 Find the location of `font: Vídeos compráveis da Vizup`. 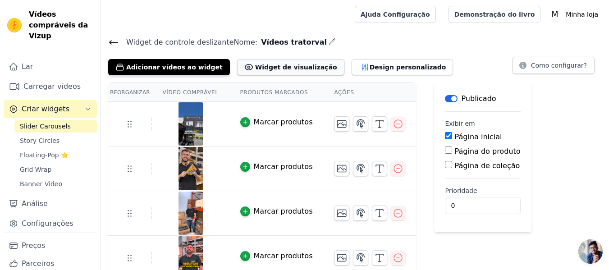

font: Vídeos compráveis da Vizup is located at coordinates (58, 25).